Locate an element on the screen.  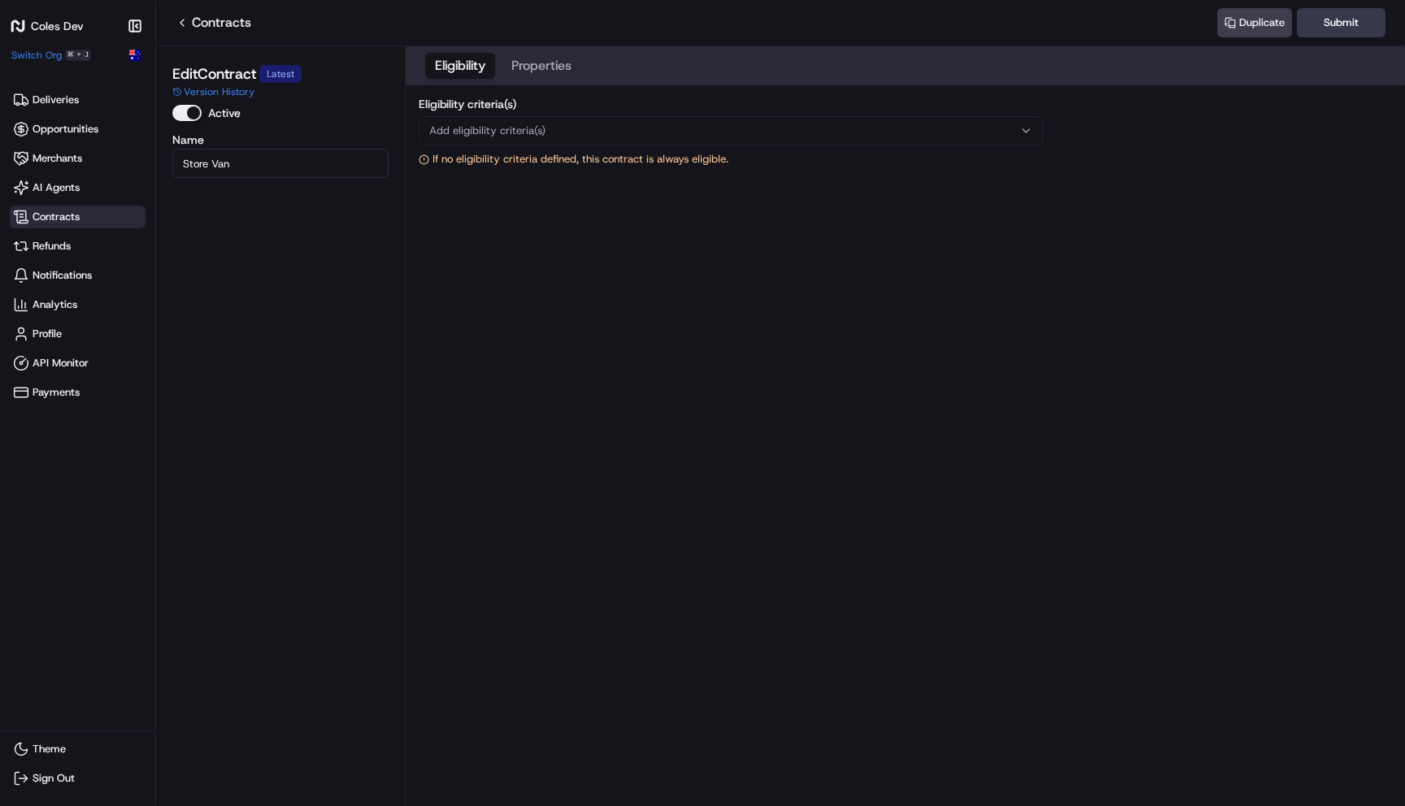
span: Merchants is located at coordinates (57, 159).